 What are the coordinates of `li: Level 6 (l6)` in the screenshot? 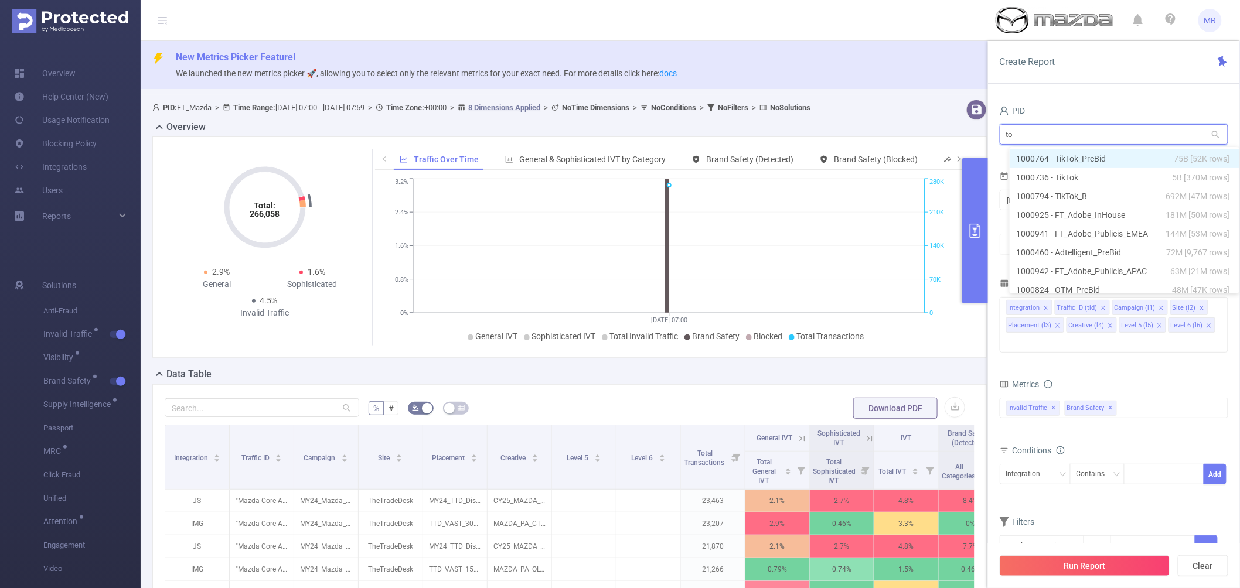 It's located at (1192, 325).